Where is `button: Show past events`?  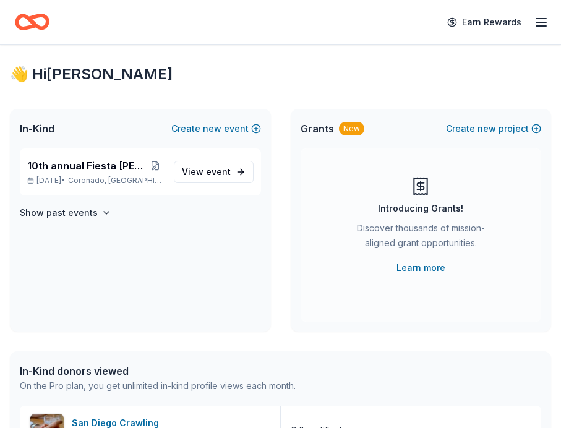
button: Show past events is located at coordinates (66, 213).